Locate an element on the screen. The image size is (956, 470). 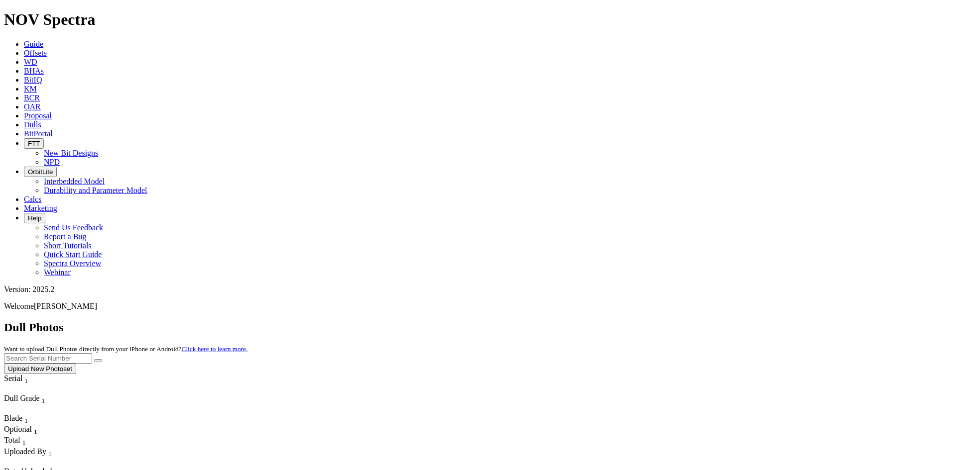
div: Total Sort None is located at coordinates (21, 441).